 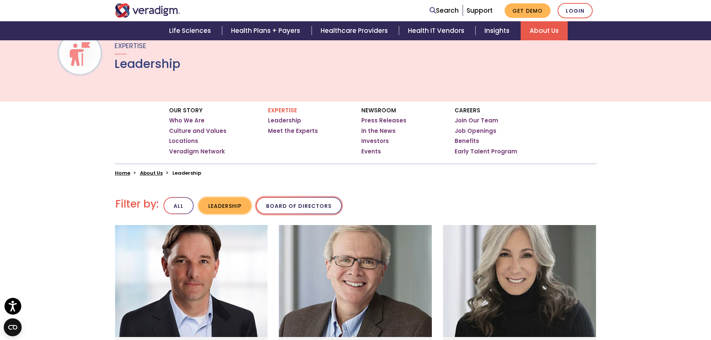 I want to click on a: Veradigm logo, so click(x=147, y=10).